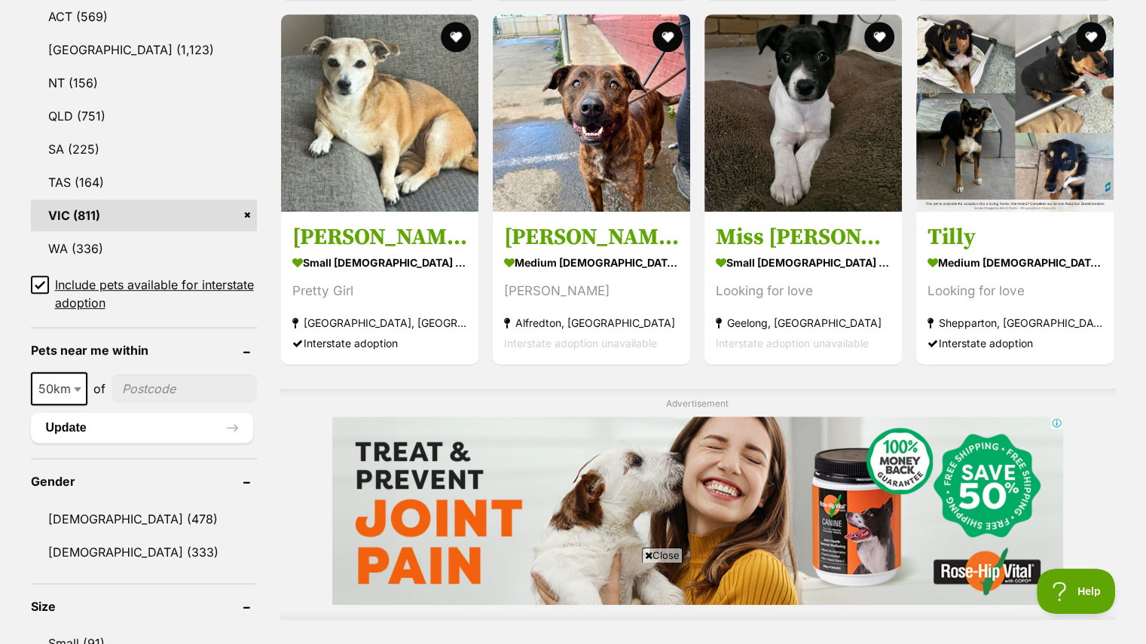  I want to click on header: Gender, so click(144, 482).